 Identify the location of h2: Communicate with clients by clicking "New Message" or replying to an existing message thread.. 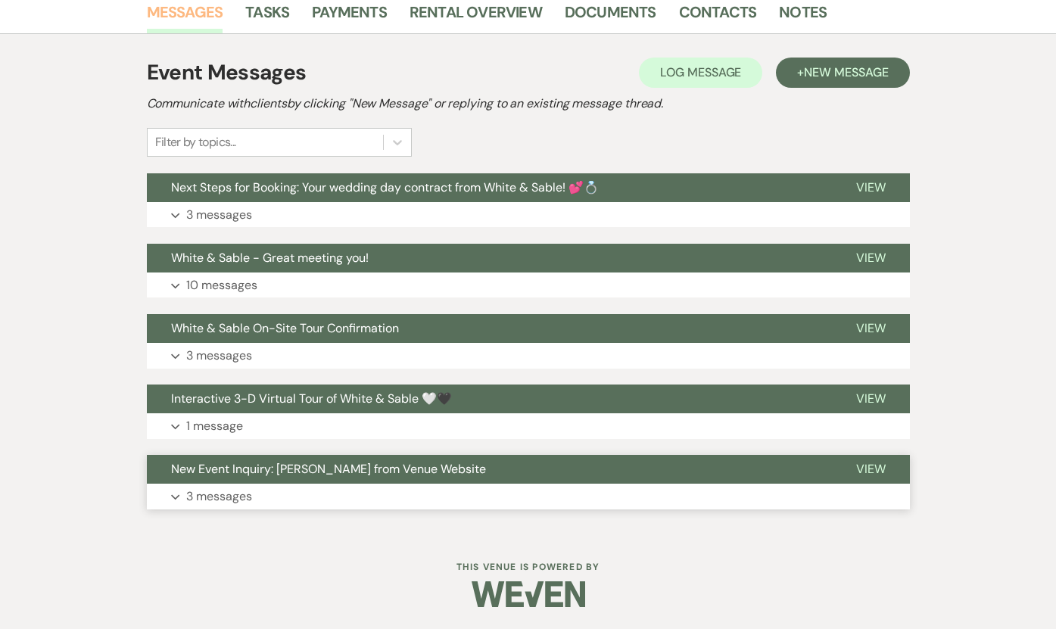
(529, 104).